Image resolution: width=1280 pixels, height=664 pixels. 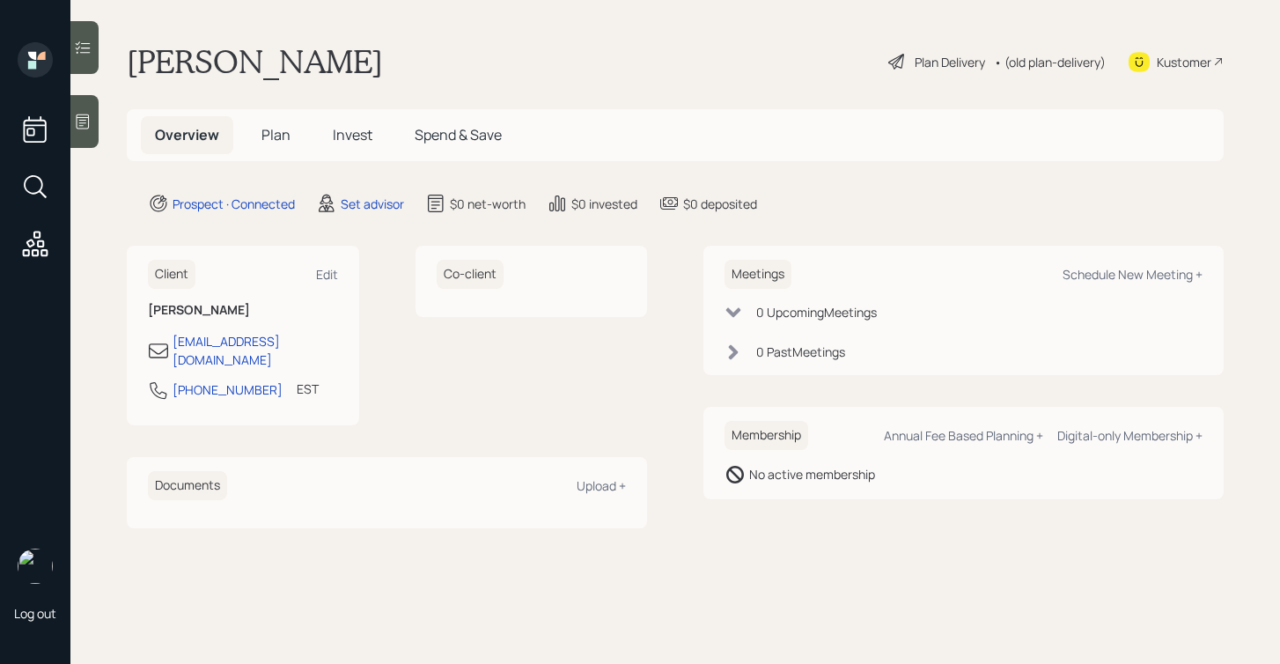 What do you see at coordinates (35, 566) in the screenshot?
I see `img: retirable_logo.png` at bounding box center [35, 566].